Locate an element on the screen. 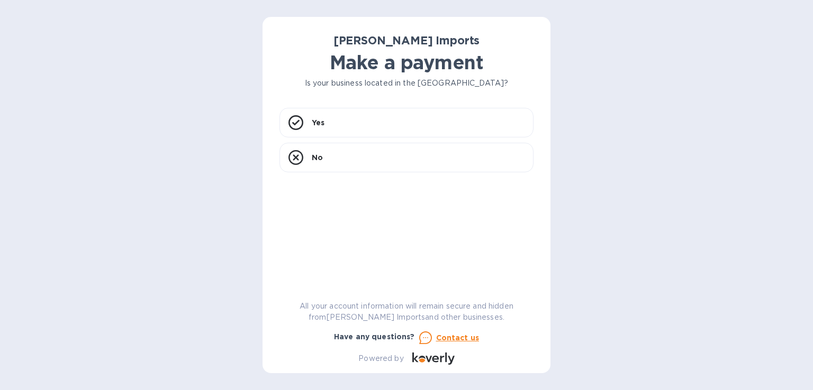  p: Powered by is located at coordinates (380, 359).